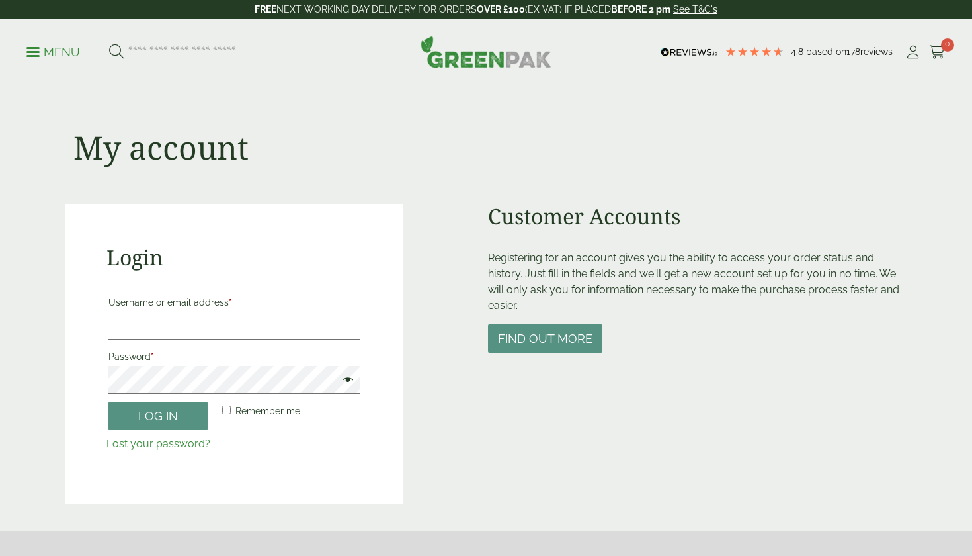  Describe the element at coordinates (697, 282) in the screenshot. I see `p: Registering for an account gives you the ability to access your order status and history. Just fi...` at that location.